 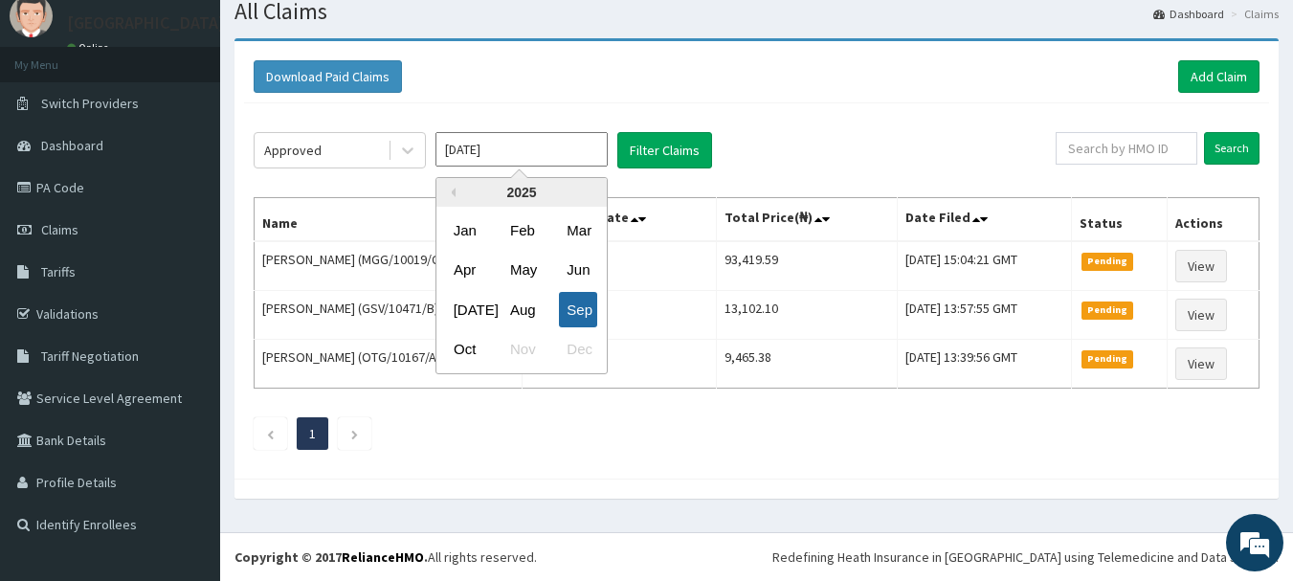 I want to click on a: Previous page, so click(x=270, y=434).